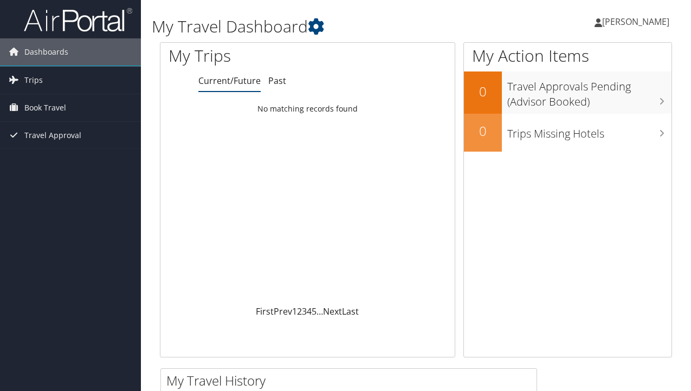 The width and height of the screenshot is (691, 391). I want to click on a: Last, so click(350, 312).